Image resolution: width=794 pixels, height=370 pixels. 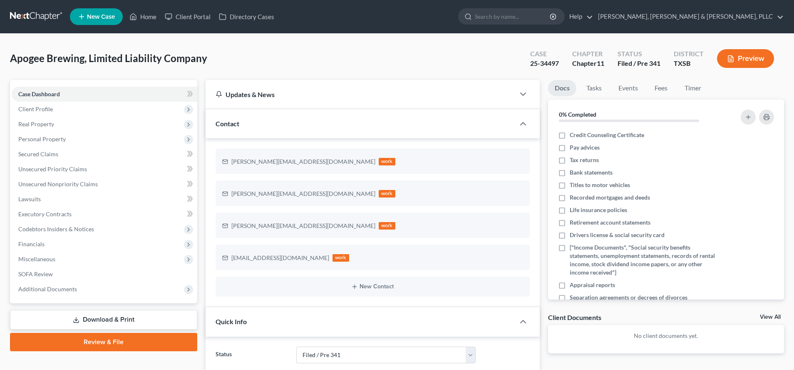 I want to click on a: Directory Cases, so click(x=246, y=17).